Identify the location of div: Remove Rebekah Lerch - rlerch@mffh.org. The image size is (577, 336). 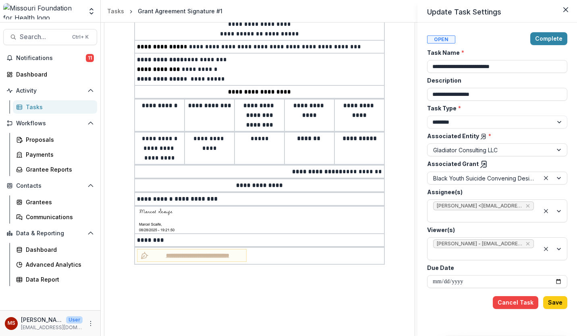
(528, 244).